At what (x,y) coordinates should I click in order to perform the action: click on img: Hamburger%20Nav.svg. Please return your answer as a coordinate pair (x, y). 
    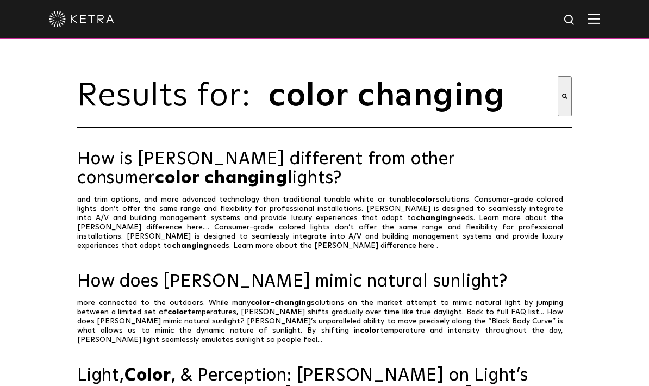
    Looking at the image, I should click on (594, 18).